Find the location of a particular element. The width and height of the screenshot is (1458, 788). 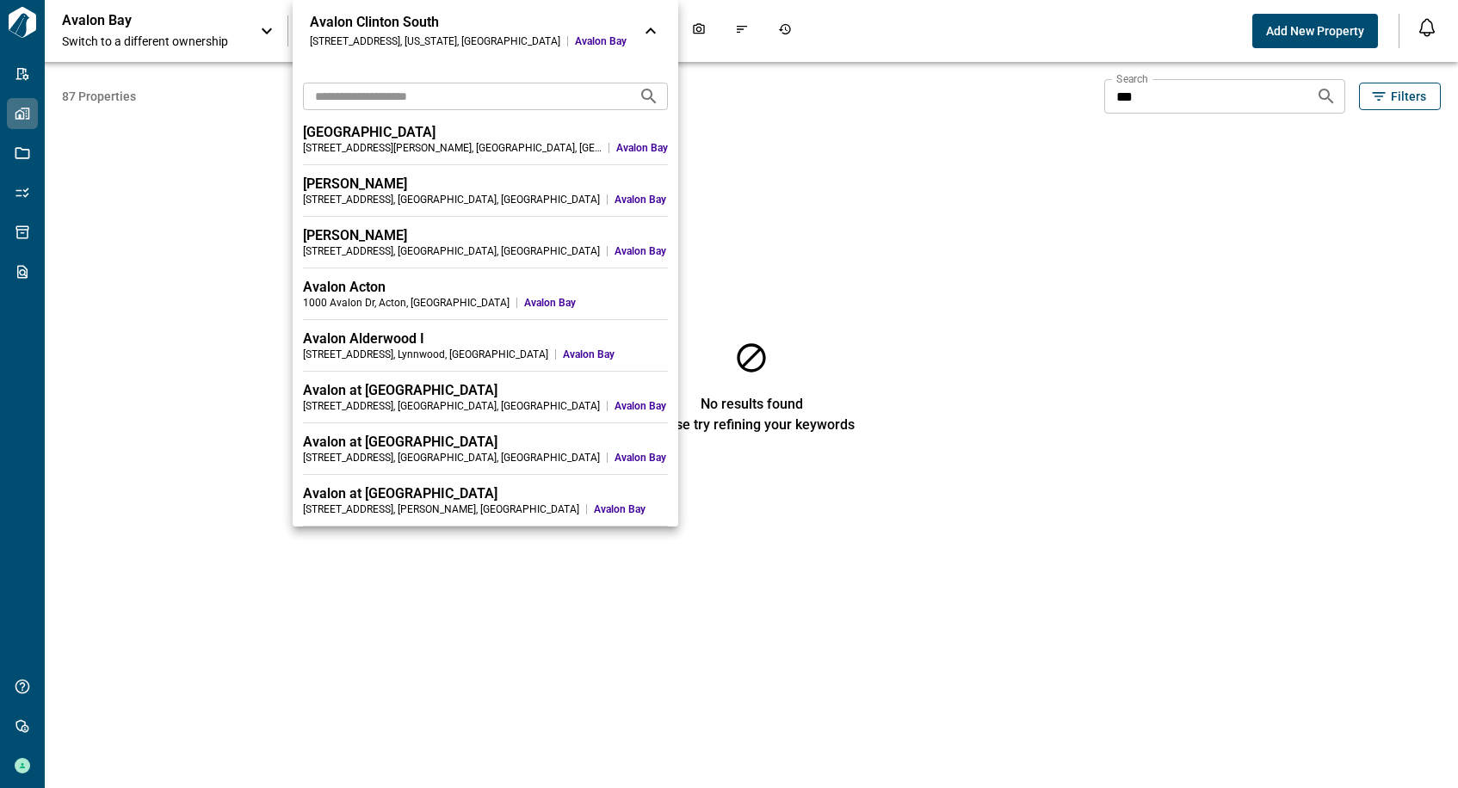

div: Avalon Acton is located at coordinates (485, 287).